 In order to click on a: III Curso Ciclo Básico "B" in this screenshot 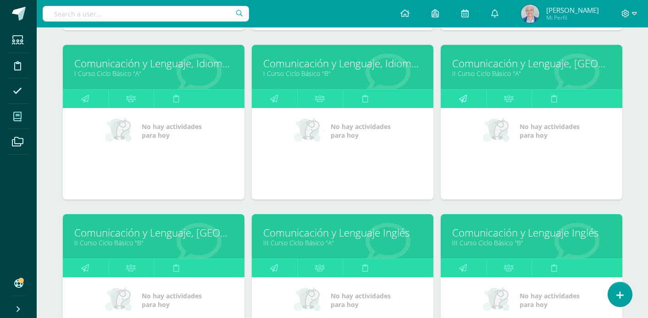, I will do `click(531, 243)`.